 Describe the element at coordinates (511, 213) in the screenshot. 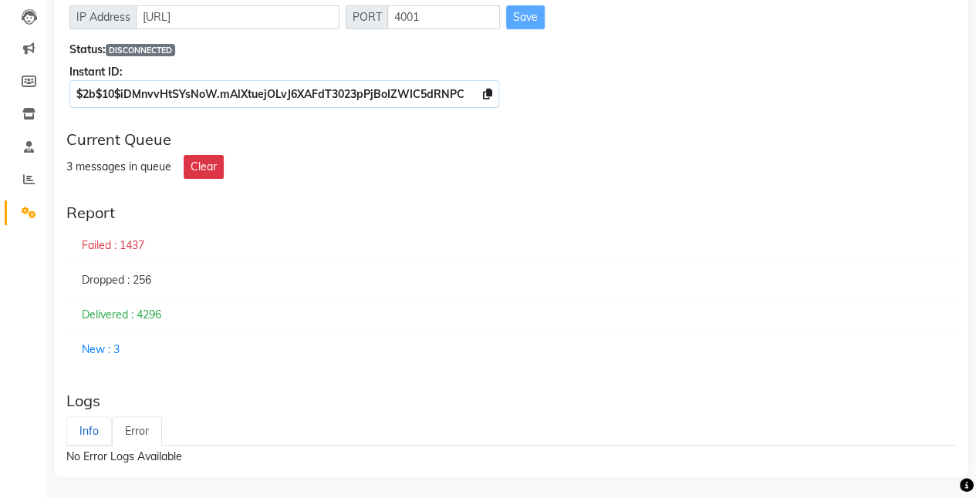

I see `div: Report` at that location.